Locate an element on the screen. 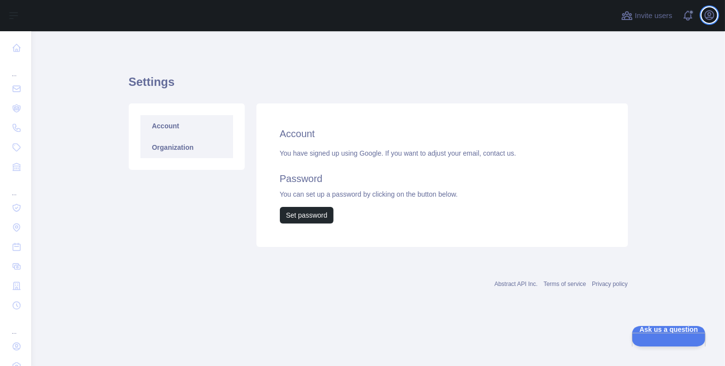 The image size is (725, 366). a: Terms of service is located at coordinates (565, 284).